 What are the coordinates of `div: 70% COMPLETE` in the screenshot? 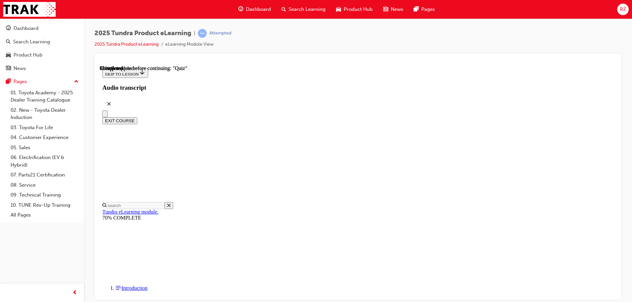 It's located at (258, 153).